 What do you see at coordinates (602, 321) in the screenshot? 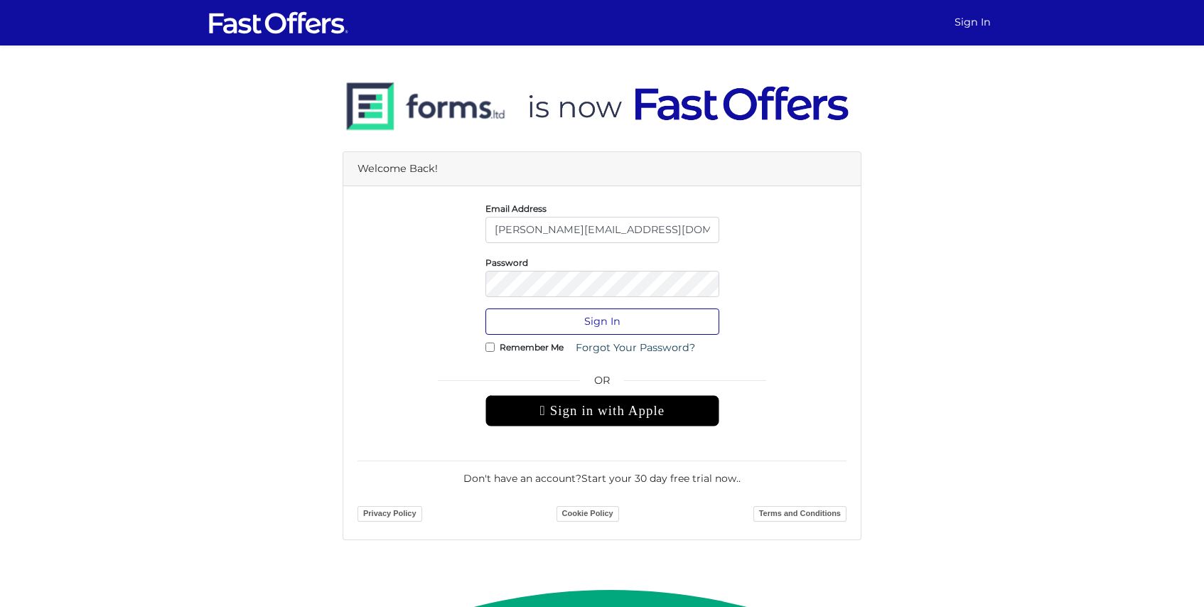
I see `button: Sign In` at bounding box center [602, 321].